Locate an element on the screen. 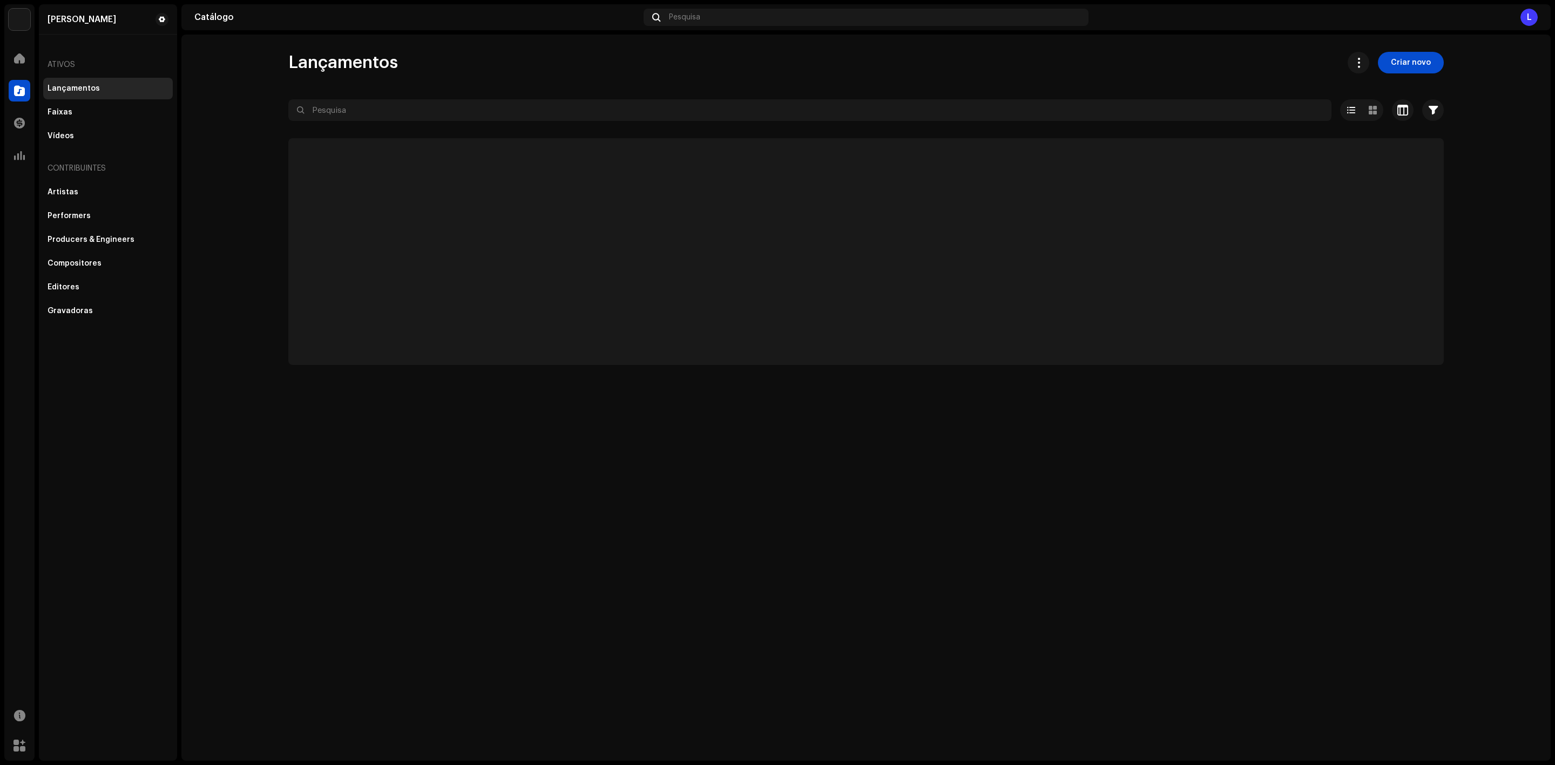 The width and height of the screenshot is (1555, 765). div: Contribuintes is located at coordinates (108, 168).